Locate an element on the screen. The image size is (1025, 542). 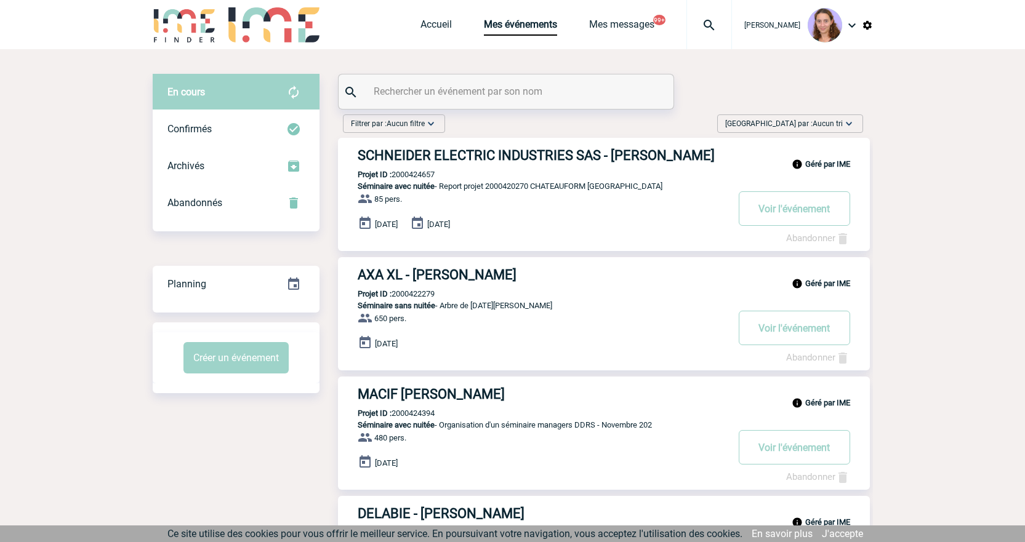
a: J'accepte is located at coordinates (842, 534).